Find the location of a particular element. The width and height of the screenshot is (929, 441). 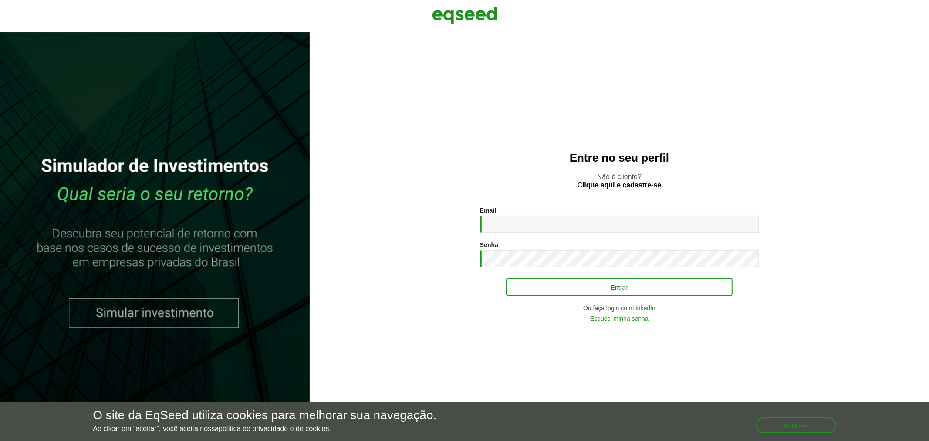

label: Email is located at coordinates (488, 210).